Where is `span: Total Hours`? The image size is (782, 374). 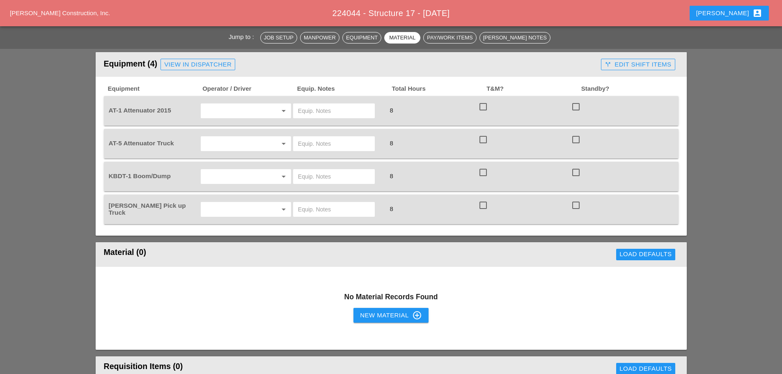
span: Total Hours is located at coordinates (438, 89).